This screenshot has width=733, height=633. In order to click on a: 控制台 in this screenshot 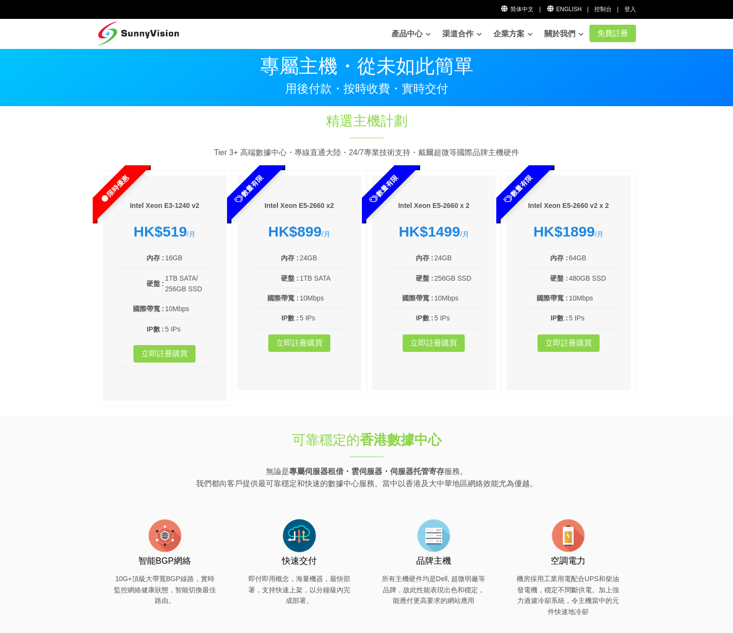, I will do `click(603, 9)`.